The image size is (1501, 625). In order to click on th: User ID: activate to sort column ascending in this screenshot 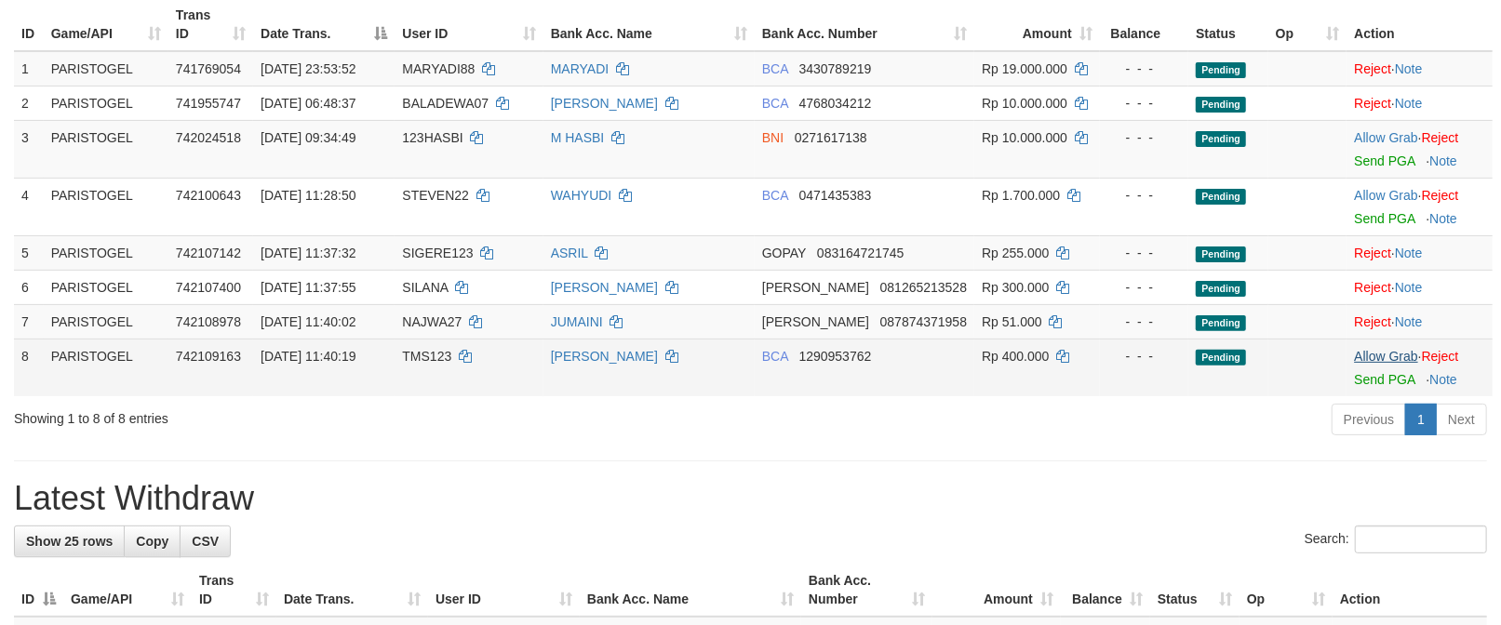, I will do `click(503, 590)`.